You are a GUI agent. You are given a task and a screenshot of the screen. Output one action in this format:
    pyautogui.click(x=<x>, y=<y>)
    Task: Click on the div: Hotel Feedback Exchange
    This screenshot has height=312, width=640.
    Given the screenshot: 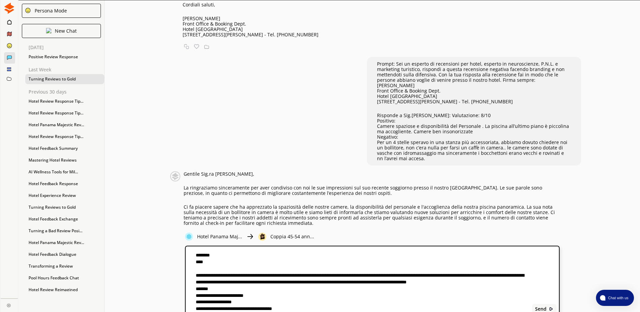 What is the action you would take?
    pyautogui.click(x=65, y=219)
    